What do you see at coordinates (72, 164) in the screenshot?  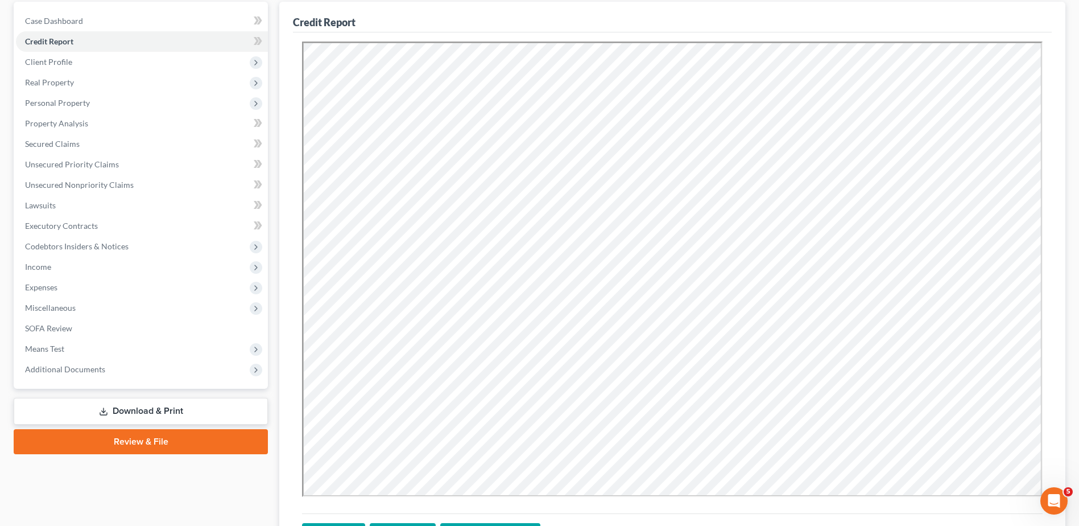 I see `span: Unsecured Priority Claims` at bounding box center [72, 164].